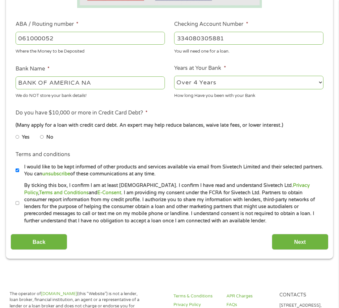  I want to click on label: No, so click(50, 138).